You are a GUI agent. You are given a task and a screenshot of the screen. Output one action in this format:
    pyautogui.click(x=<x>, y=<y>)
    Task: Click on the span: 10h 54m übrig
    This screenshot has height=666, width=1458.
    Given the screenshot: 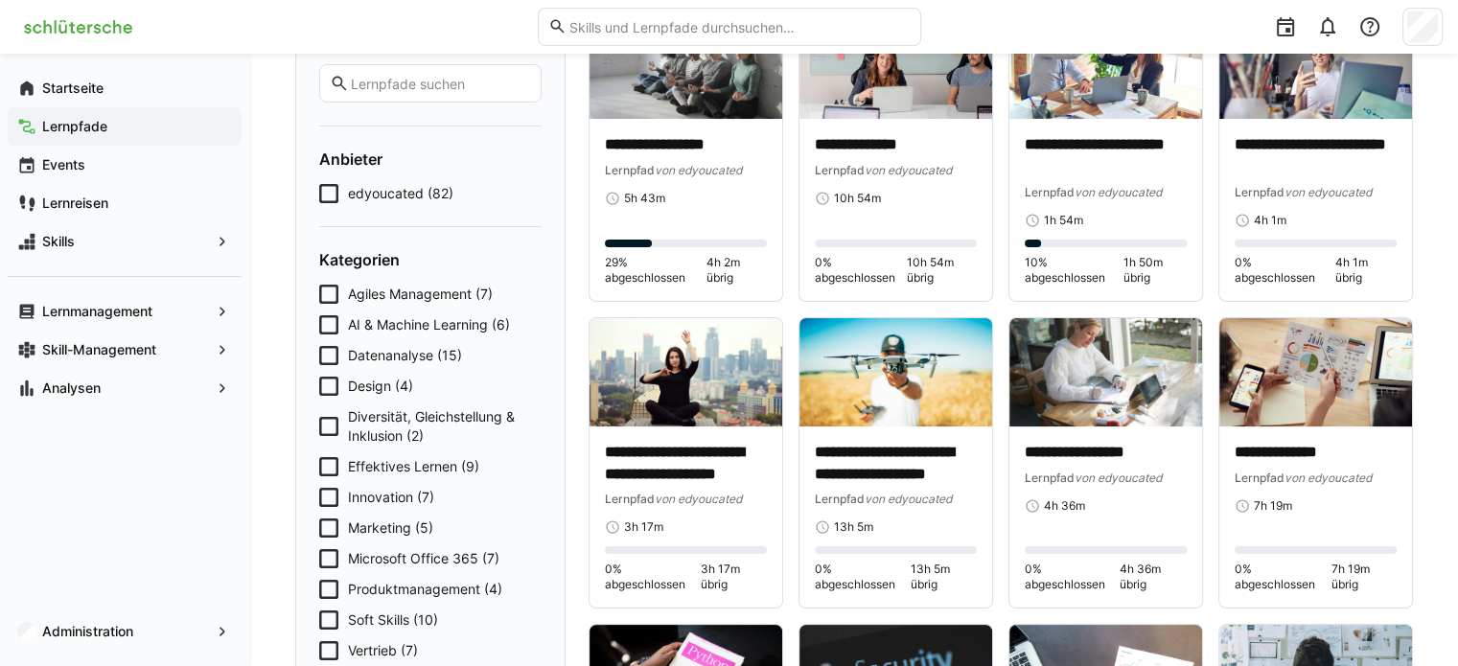 What is the action you would take?
    pyautogui.click(x=941, y=270)
    